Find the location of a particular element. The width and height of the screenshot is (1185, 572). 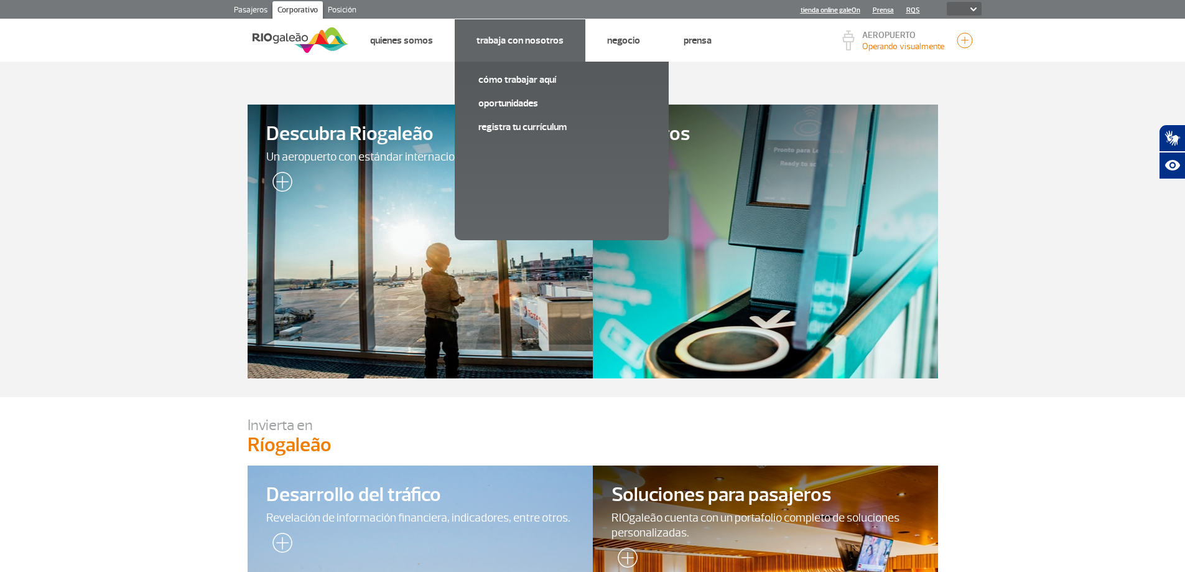

a: Pasajeros is located at coordinates (251, 11).